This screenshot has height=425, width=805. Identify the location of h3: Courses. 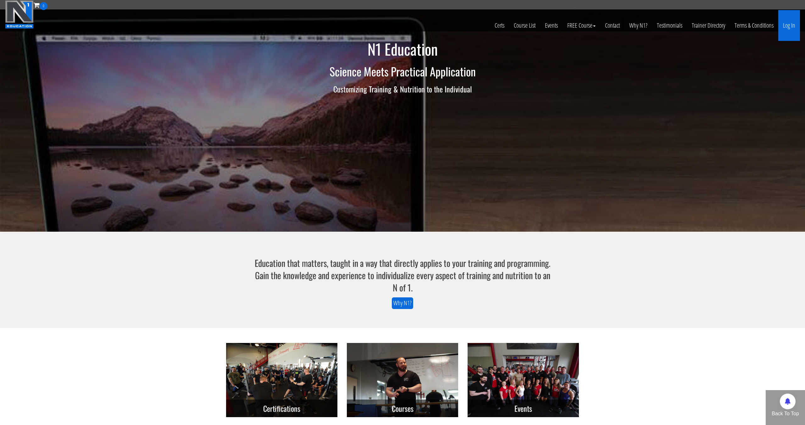
(402, 408).